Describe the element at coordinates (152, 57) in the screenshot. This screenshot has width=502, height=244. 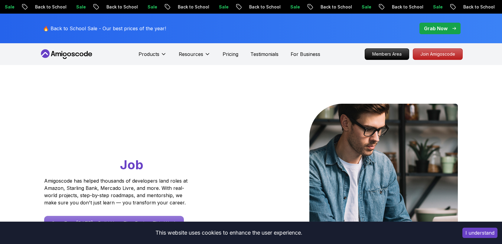
I see `button: Products` at that location.